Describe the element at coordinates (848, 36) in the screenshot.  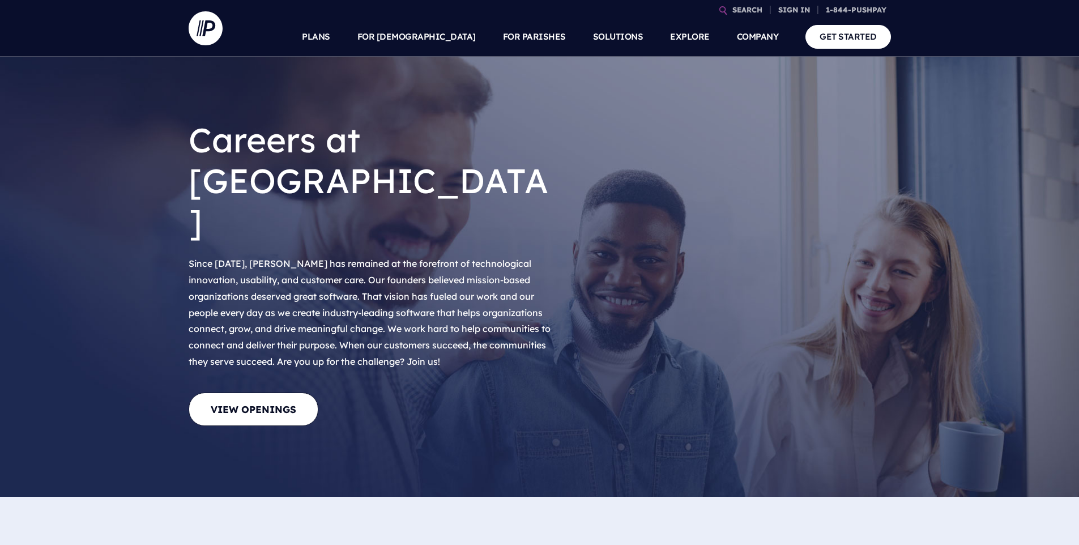
I see `a: GET STARTED` at that location.